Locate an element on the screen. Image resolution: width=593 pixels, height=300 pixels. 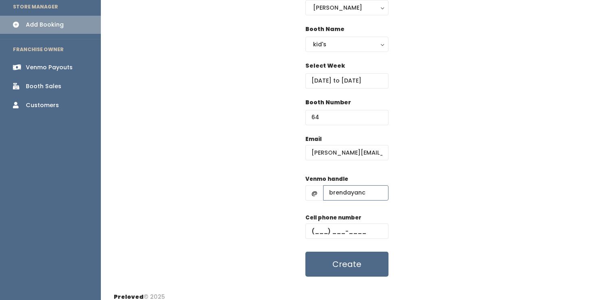
label: Booth Name is located at coordinates (325, 29).